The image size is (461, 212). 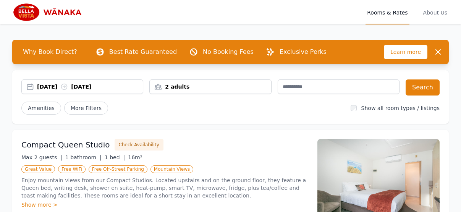 What do you see at coordinates (41, 108) in the screenshot?
I see `span: Amenities` at bounding box center [41, 108].